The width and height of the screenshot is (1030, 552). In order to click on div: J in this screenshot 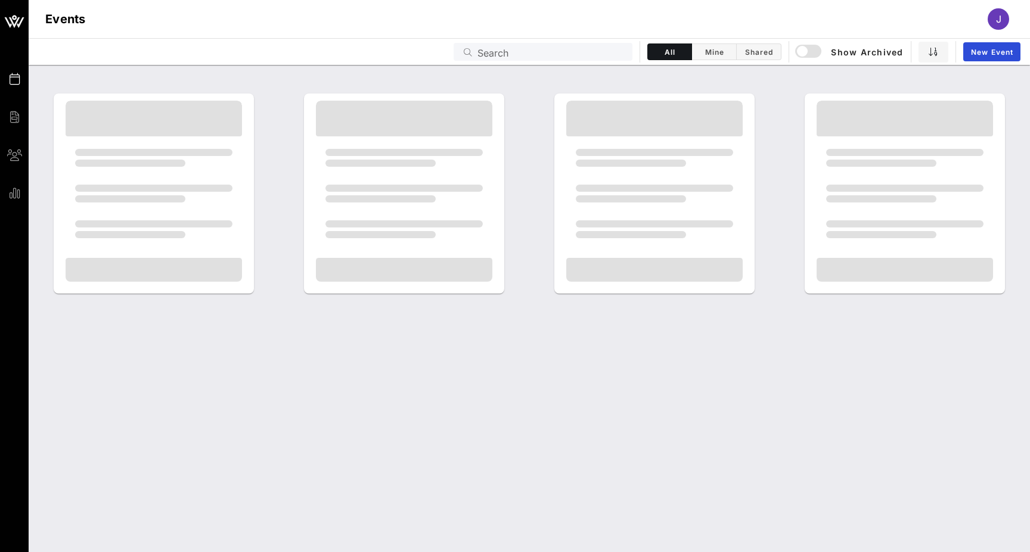, I will do `click(998, 19)`.